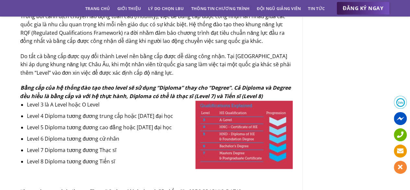 The image size is (410, 190). I want to click on span: ĐĂNG KÝ NGAY, so click(363, 8).